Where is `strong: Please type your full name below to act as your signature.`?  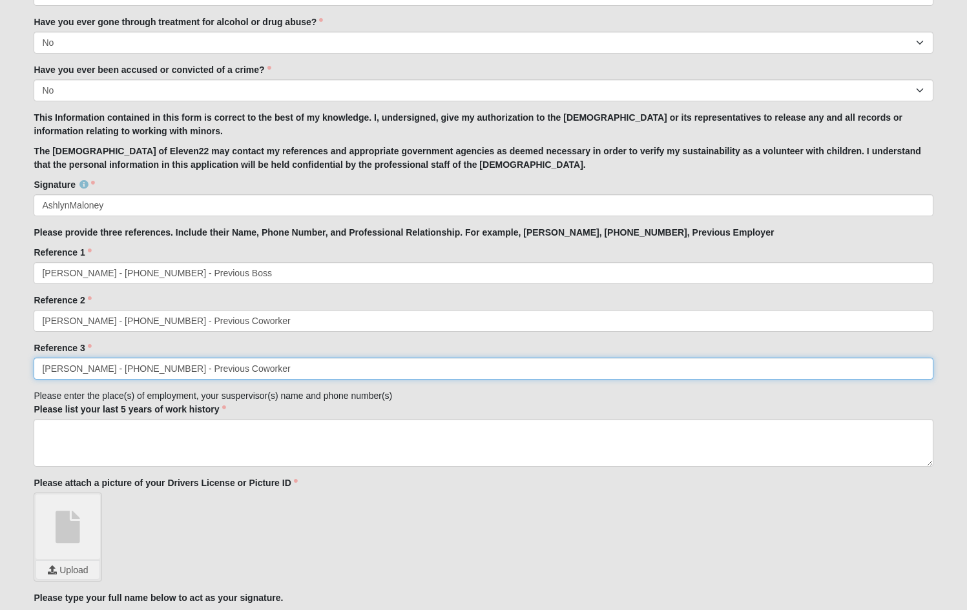 strong: Please type your full name below to act as your signature. is located at coordinates (158, 598).